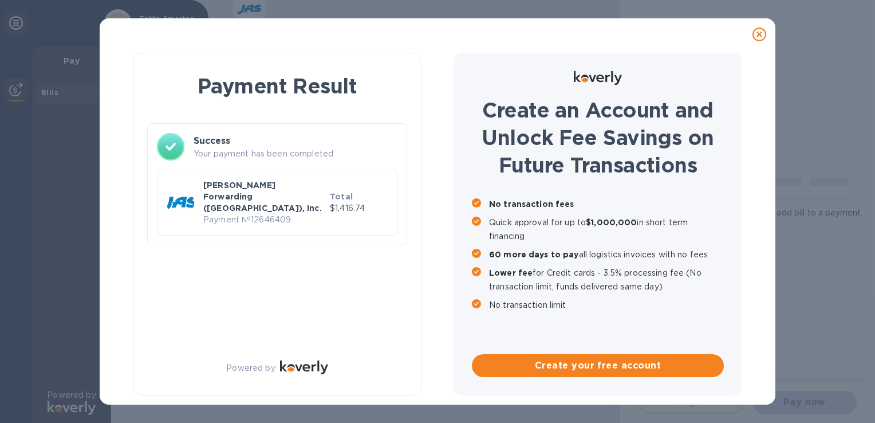  Describe the element at coordinates (606, 305) in the screenshot. I see `p: No transaction limit` at that location.